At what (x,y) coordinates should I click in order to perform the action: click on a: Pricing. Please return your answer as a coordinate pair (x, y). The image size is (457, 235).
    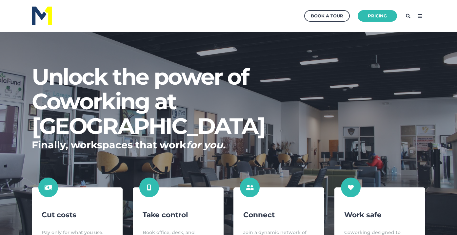
    Looking at the image, I should click on (378, 16).